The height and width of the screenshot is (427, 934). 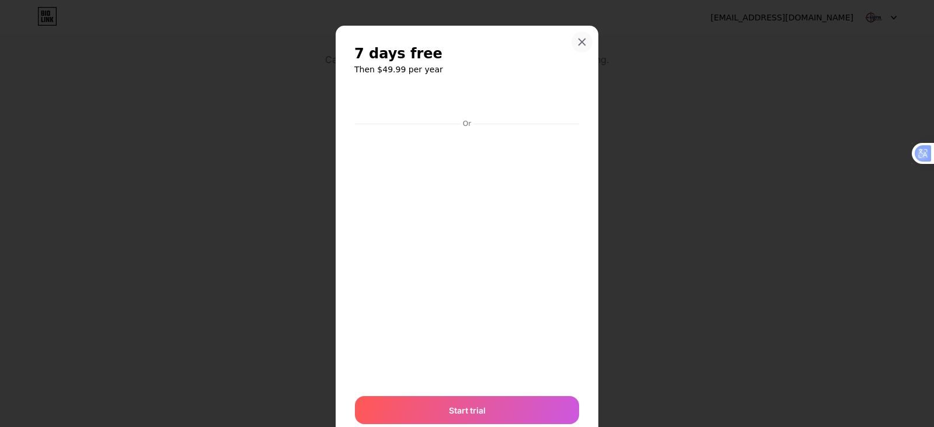 What do you see at coordinates (467, 69) in the screenshot?
I see `h6: Then $49.99 per year` at bounding box center [467, 69].